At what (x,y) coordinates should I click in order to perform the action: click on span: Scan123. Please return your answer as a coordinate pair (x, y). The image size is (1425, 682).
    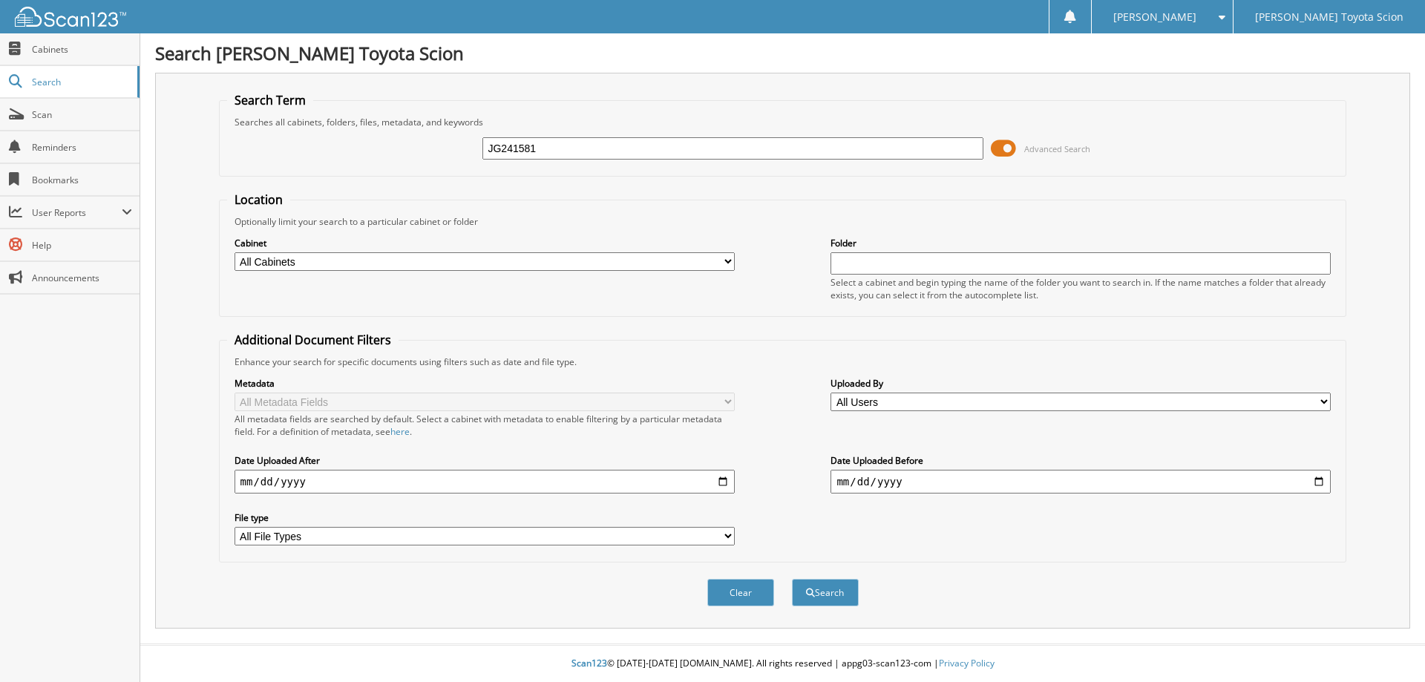
    Looking at the image, I should click on (589, 663).